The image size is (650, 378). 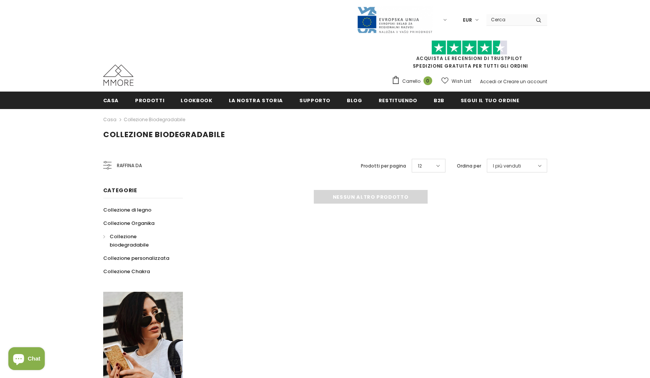 What do you see at coordinates (488, 81) in the screenshot?
I see `a: Accedi` at bounding box center [488, 81].